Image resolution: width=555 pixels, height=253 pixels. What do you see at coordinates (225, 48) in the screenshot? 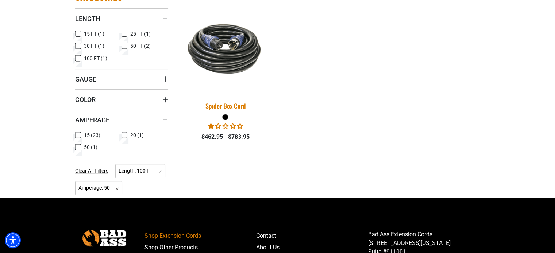
I see `img: black` at bounding box center [225, 48].